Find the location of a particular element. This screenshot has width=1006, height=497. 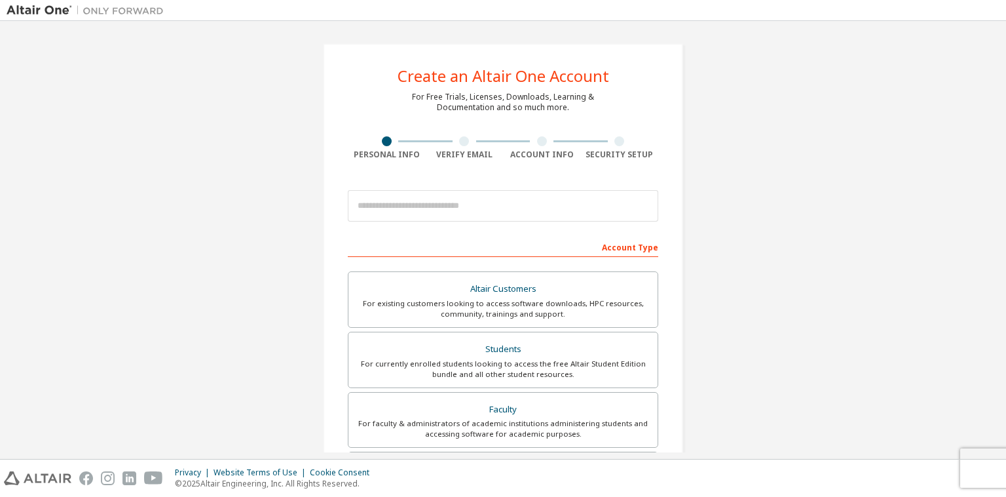

div: Create an Altair One Account is located at coordinates (503, 76).